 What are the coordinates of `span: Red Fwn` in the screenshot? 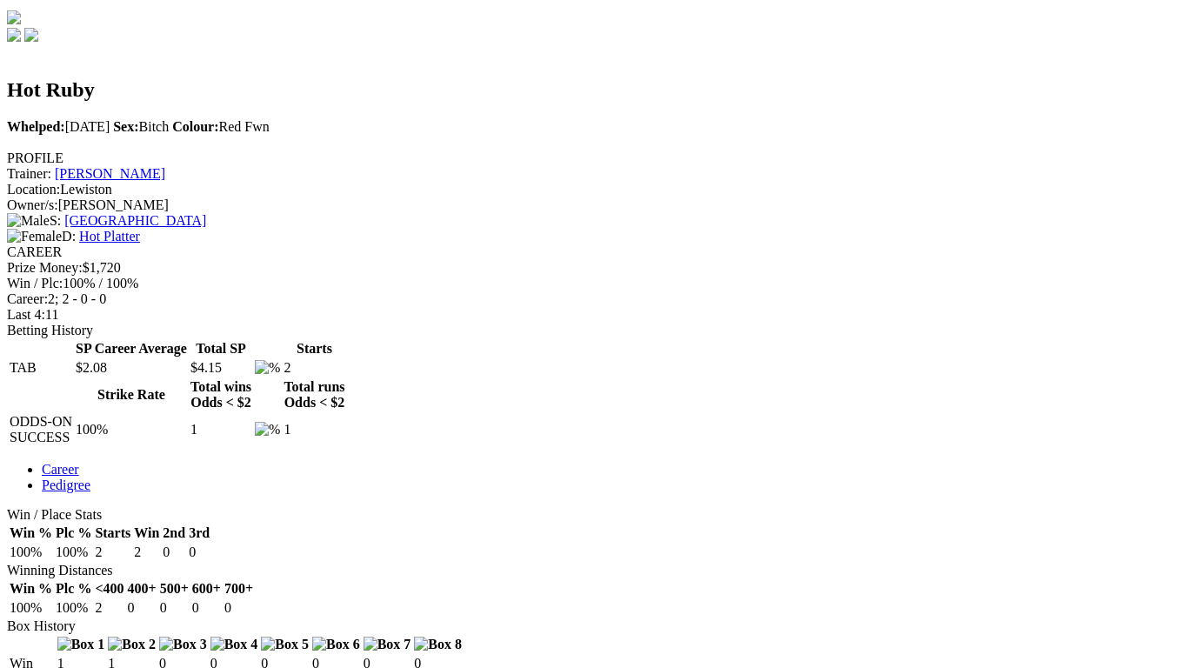 It's located at (221, 126).